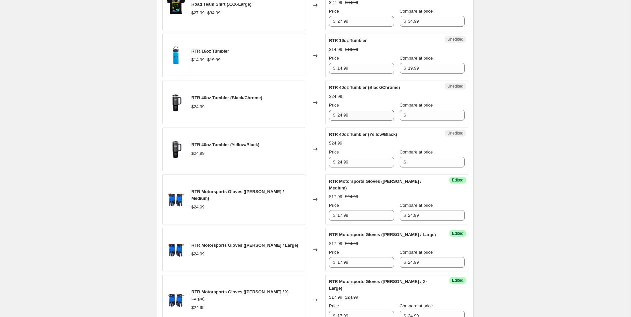 The width and height of the screenshot is (631, 317). What do you see at coordinates (198, 13) in the screenshot?
I see `div: $27.99` at bounding box center [198, 13].